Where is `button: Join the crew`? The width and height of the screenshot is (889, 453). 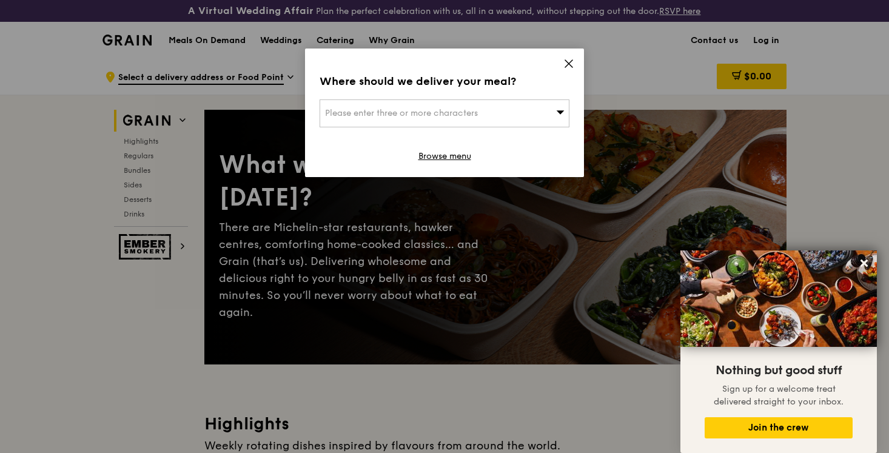 button: Join the crew is located at coordinates (779, 427).